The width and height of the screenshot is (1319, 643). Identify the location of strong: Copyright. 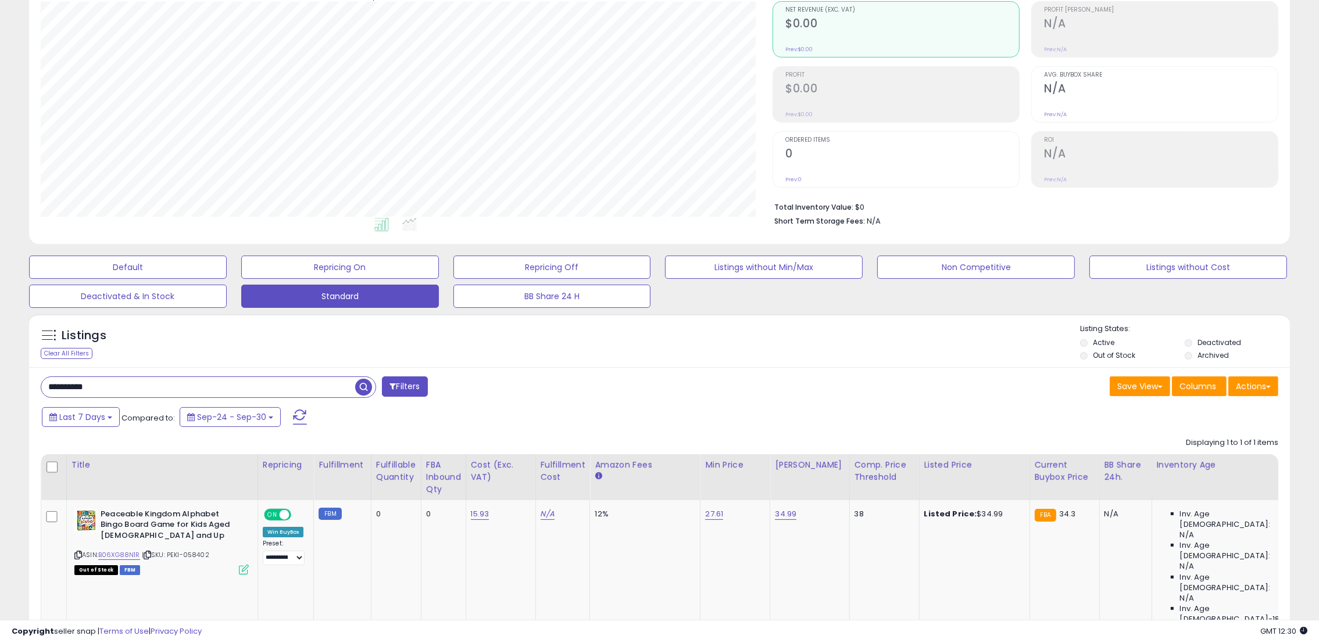
(33, 631).